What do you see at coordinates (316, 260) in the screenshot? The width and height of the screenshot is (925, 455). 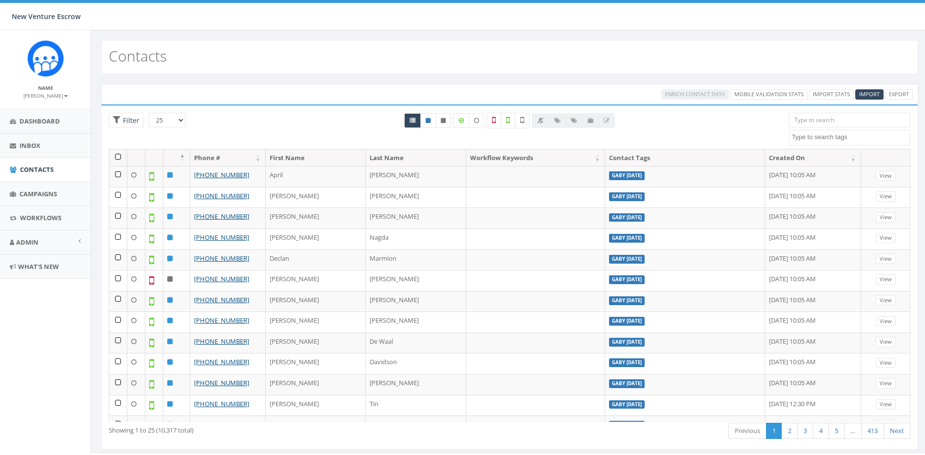 I see `td: Declan` at bounding box center [316, 260].